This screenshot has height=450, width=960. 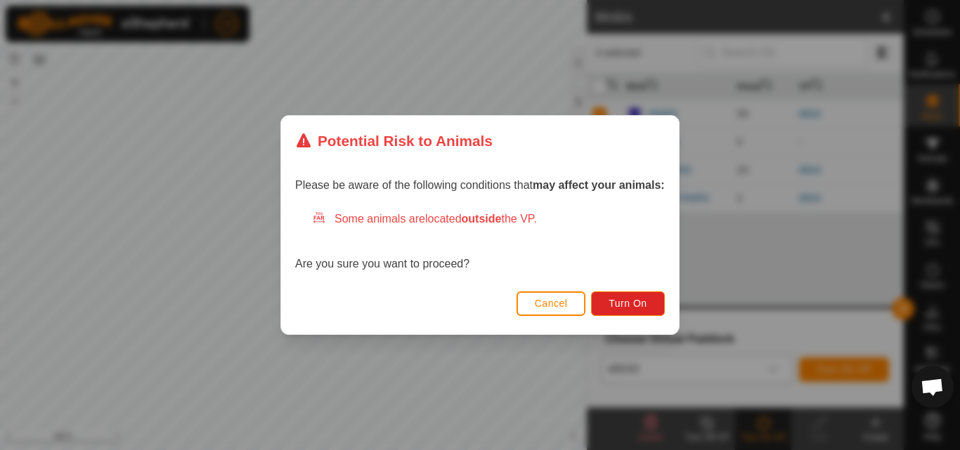 I want to click on div: Open chat, so click(x=932, y=387).